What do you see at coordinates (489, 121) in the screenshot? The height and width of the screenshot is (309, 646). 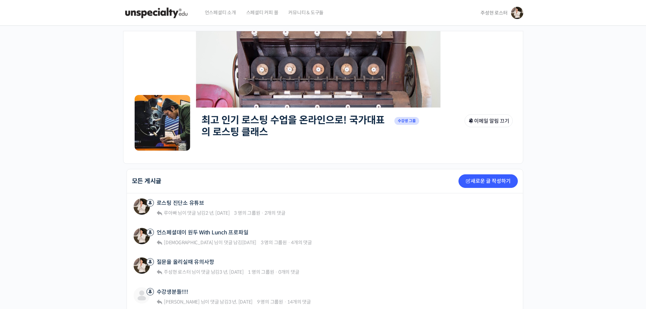 I see `button: 이메일 알림 끄기` at bounding box center [489, 121].